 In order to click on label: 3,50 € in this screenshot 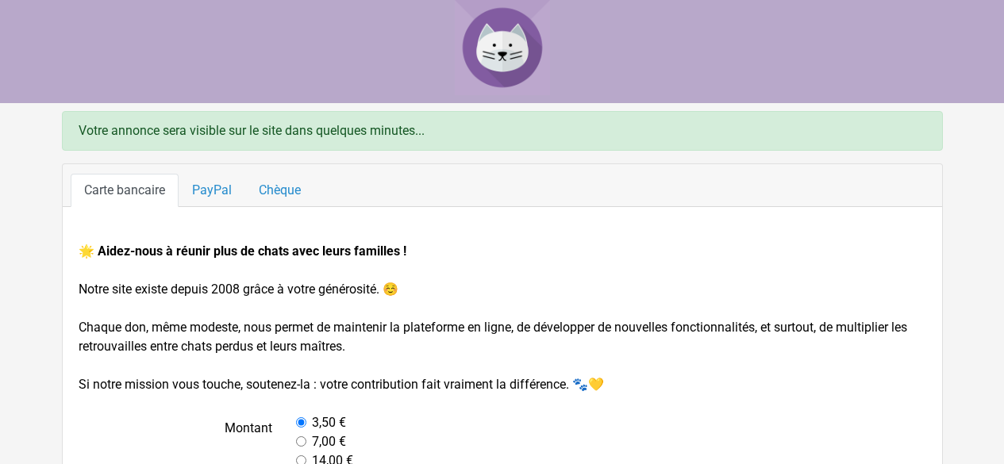, I will do `click(329, 423)`.